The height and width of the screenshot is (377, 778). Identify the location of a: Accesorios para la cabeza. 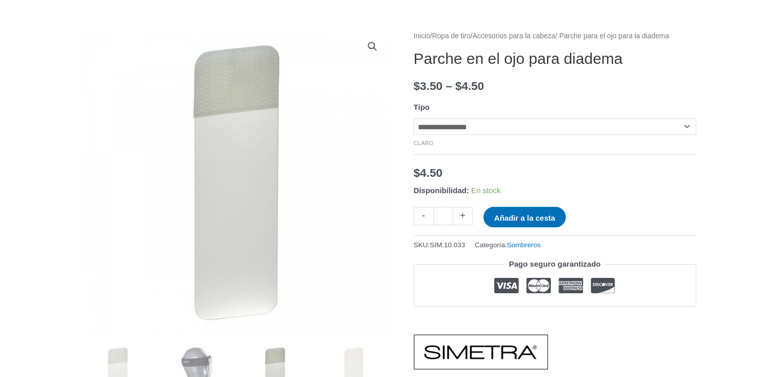
(514, 36).